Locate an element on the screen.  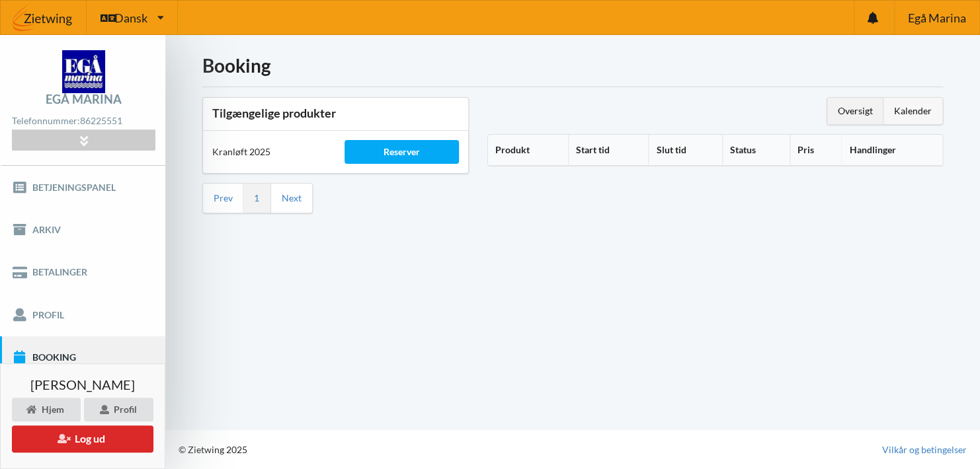
th: Pris is located at coordinates (815, 150).